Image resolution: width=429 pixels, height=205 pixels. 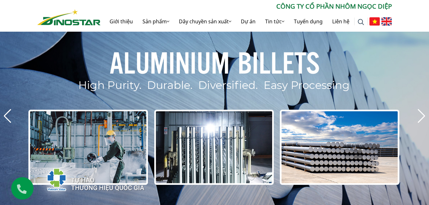 What do you see at coordinates (156, 21) in the screenshot?
I see `a: Sản phẩm` at bounding box center [156, 21].